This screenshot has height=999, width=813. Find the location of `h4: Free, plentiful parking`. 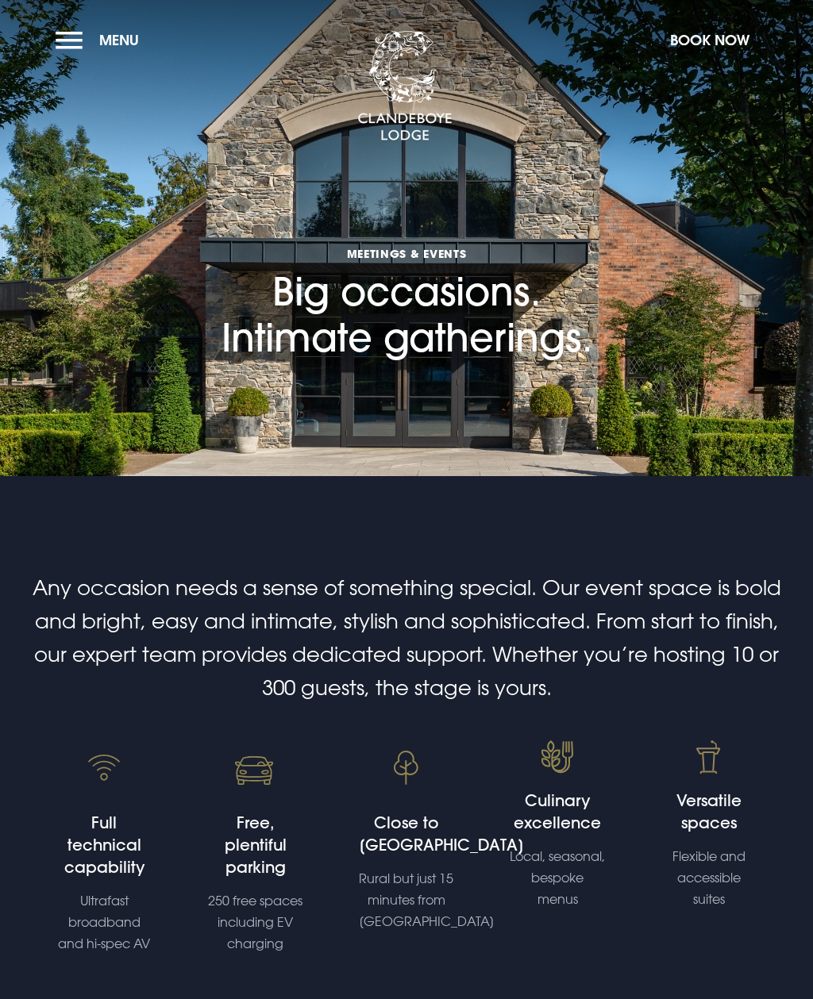

h4: Free, plentiful parking is located at coordinates (256, 845).